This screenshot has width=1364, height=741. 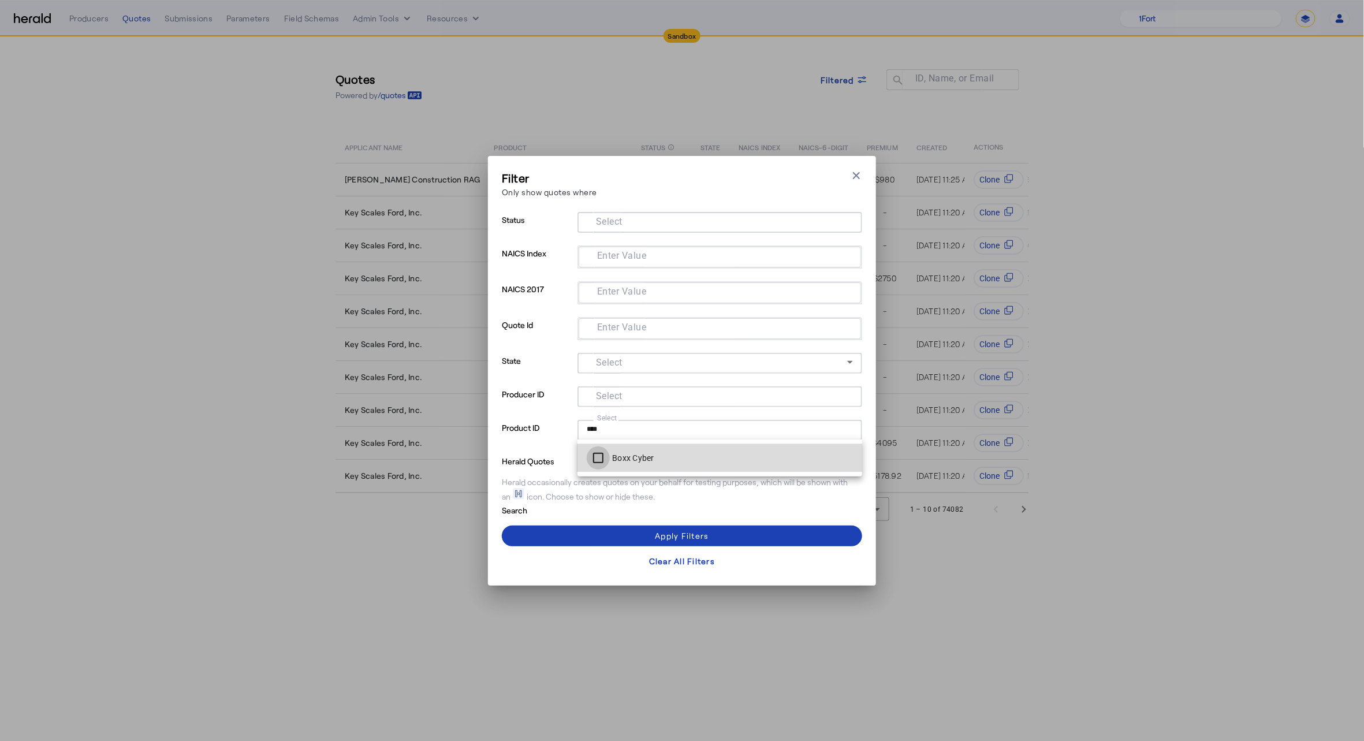 I want to click on button: Apply Filters, so click(x=682, y=536).